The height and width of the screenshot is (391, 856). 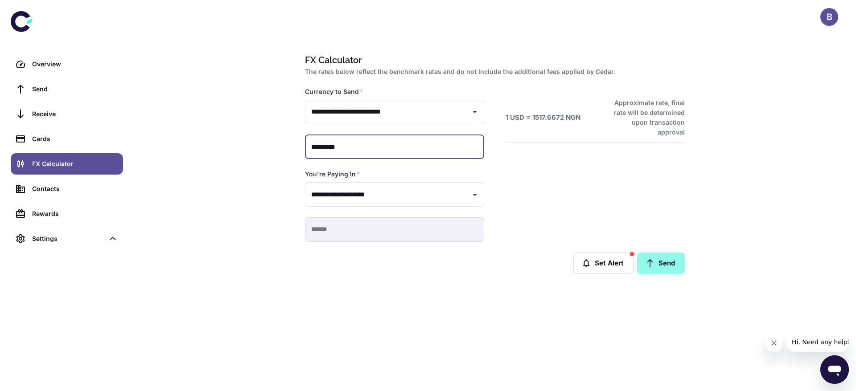 I want to click on a: Rewards, so click(x=67, y=214).